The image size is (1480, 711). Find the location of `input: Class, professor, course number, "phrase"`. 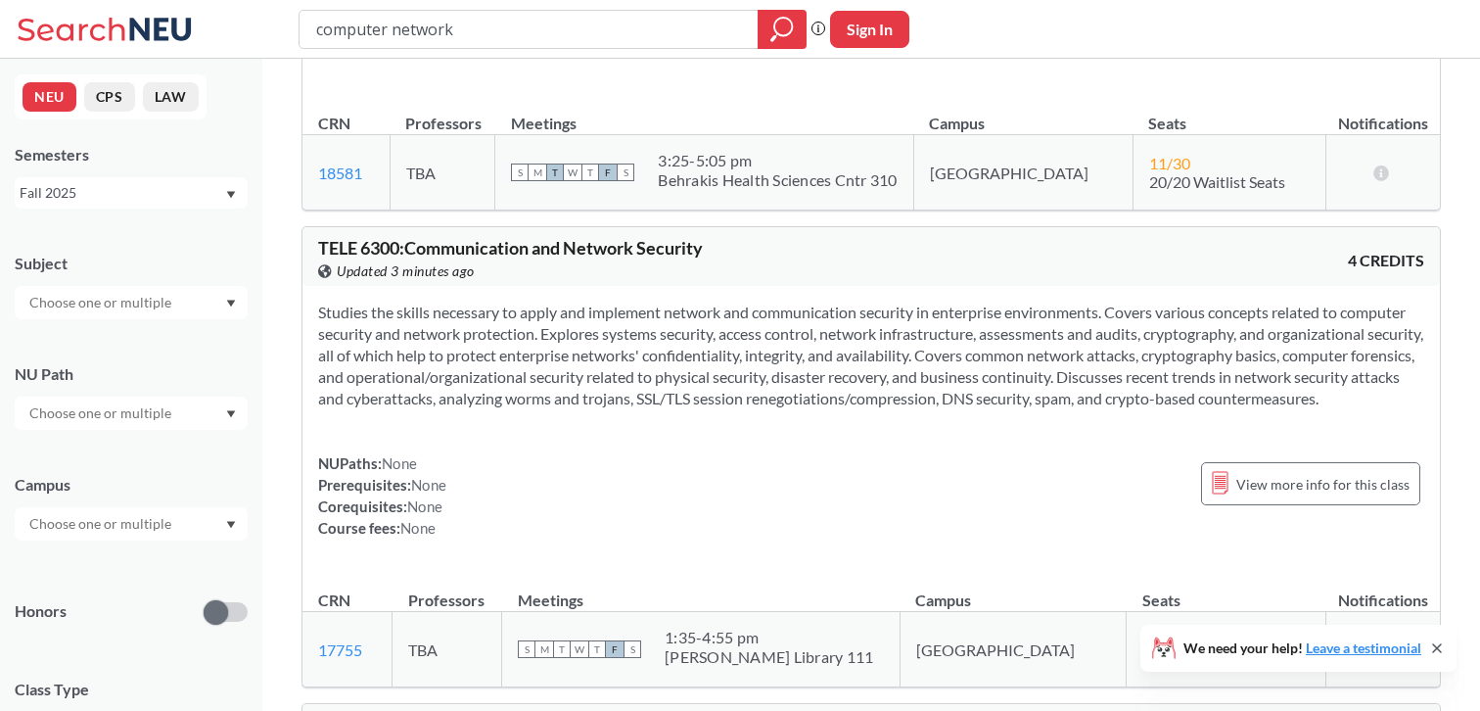

input: Class, professor, course number, "phrase" is located at coordinates (529, 29).